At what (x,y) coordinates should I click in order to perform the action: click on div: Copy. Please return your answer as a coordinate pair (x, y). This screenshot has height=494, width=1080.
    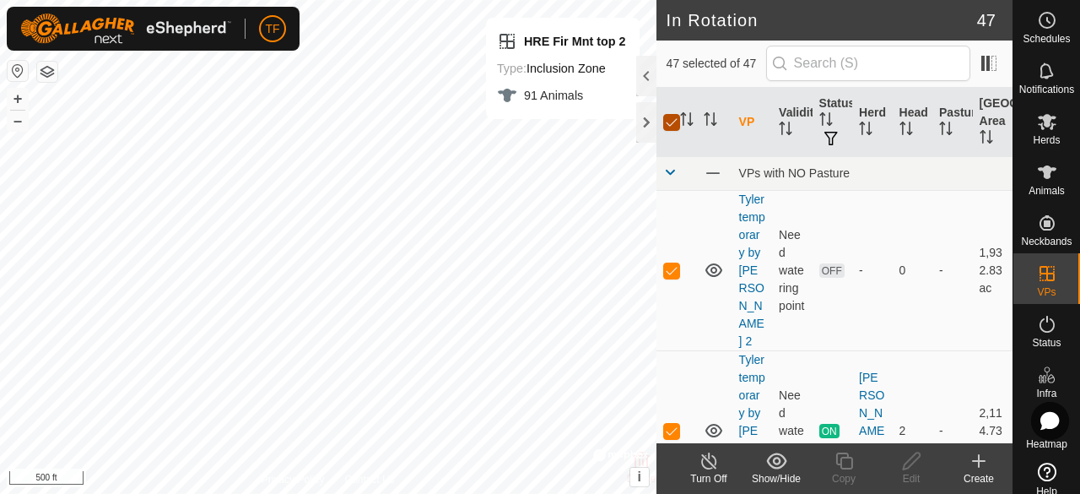
    Looking at the image, I should click on (844, 479).